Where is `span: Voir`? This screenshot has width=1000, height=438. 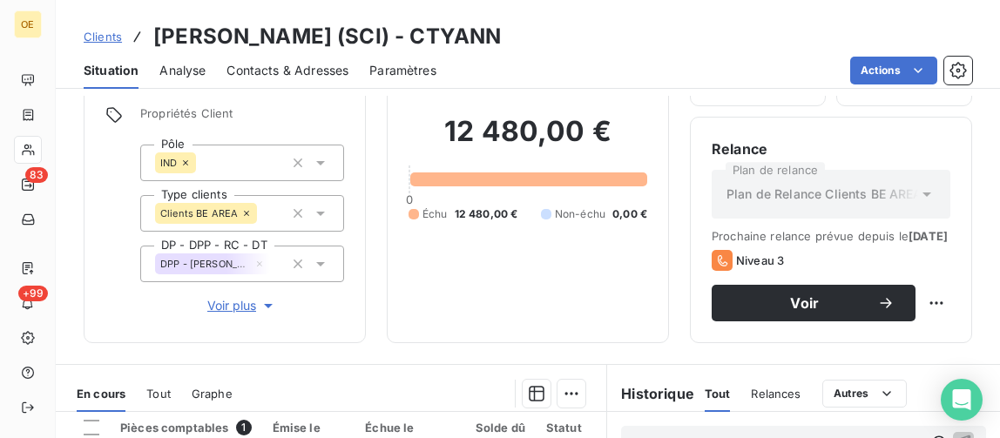
span: Voir is located at coordinates (805, 303).